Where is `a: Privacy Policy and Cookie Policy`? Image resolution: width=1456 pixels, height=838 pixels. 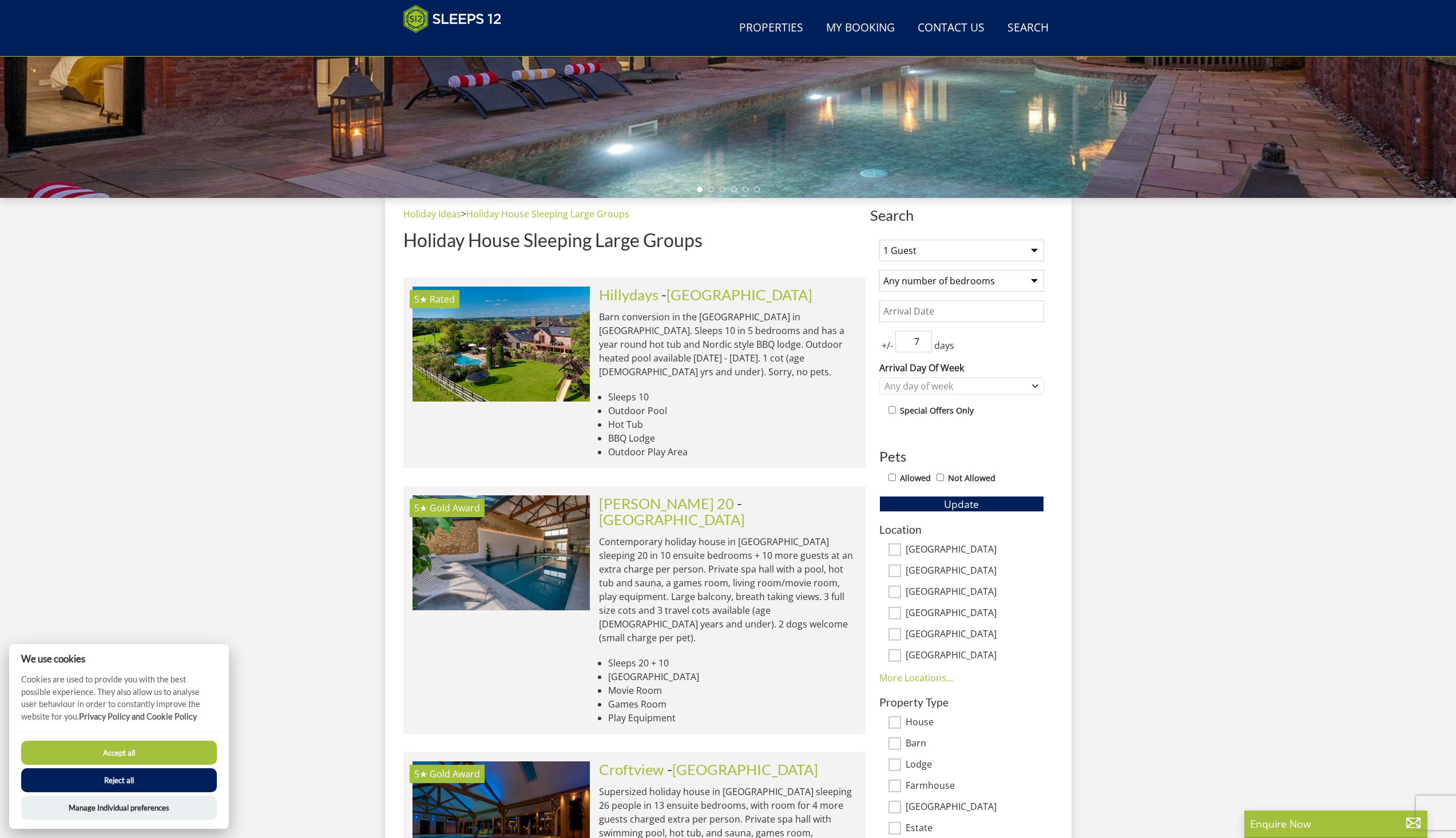 a: Privacy Policy and Cookie Policy is located at coordinates (138, 717).